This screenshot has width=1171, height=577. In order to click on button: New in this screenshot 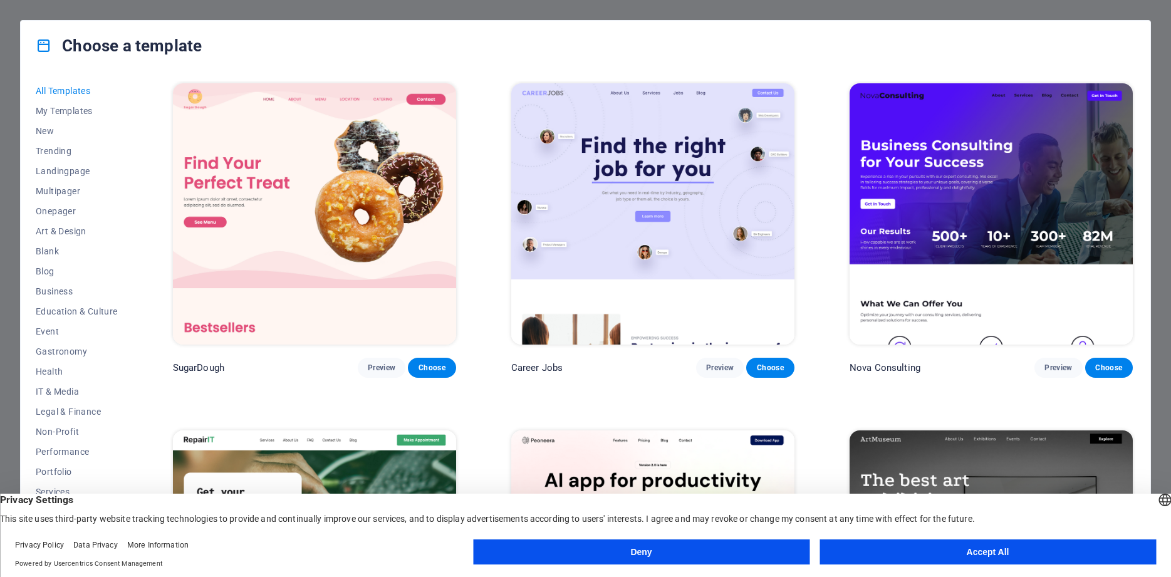, I will do `click(76, 131)`.